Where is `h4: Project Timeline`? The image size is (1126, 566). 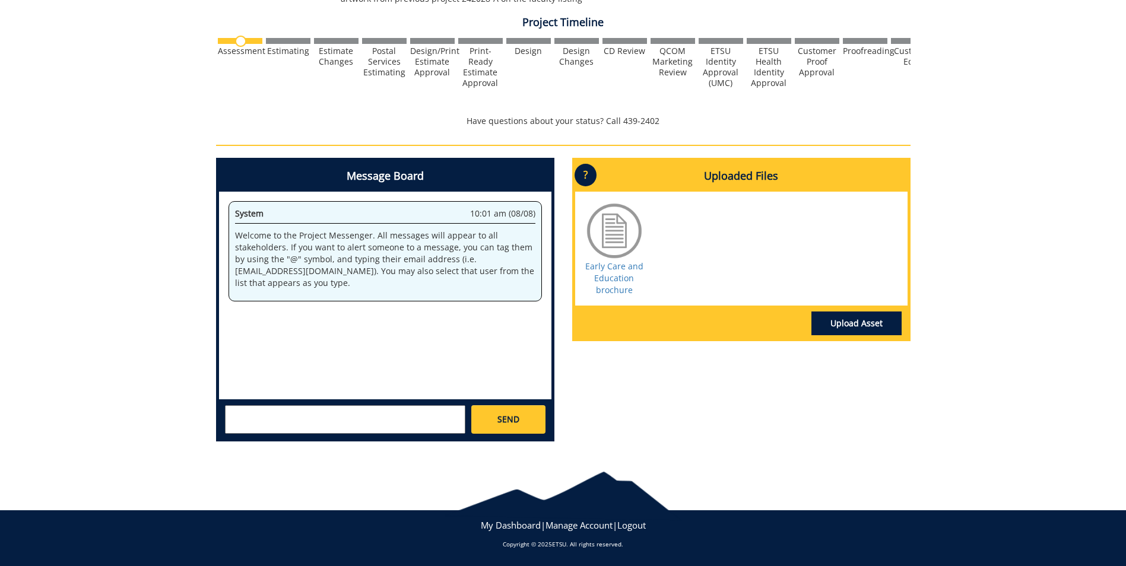
h4: Project Timeline is located at coordinates (563, 23).